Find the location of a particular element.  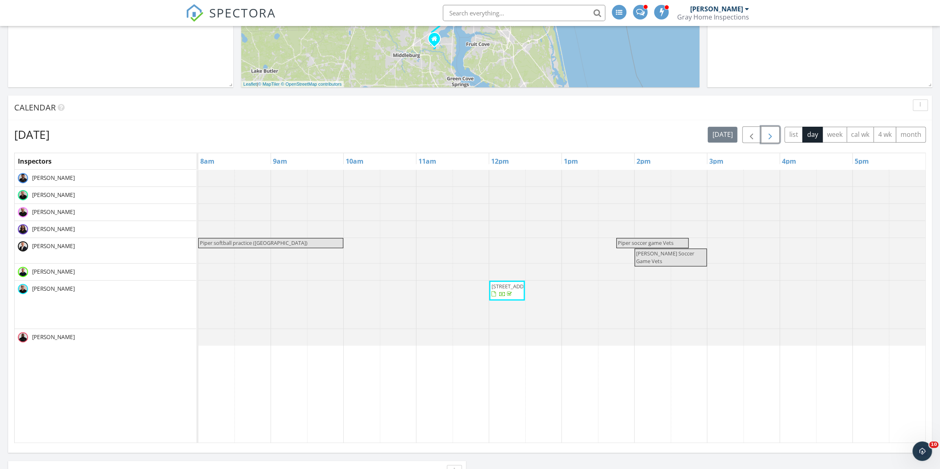

img: dsc021922.jpg is located at coordinates (23, 289).